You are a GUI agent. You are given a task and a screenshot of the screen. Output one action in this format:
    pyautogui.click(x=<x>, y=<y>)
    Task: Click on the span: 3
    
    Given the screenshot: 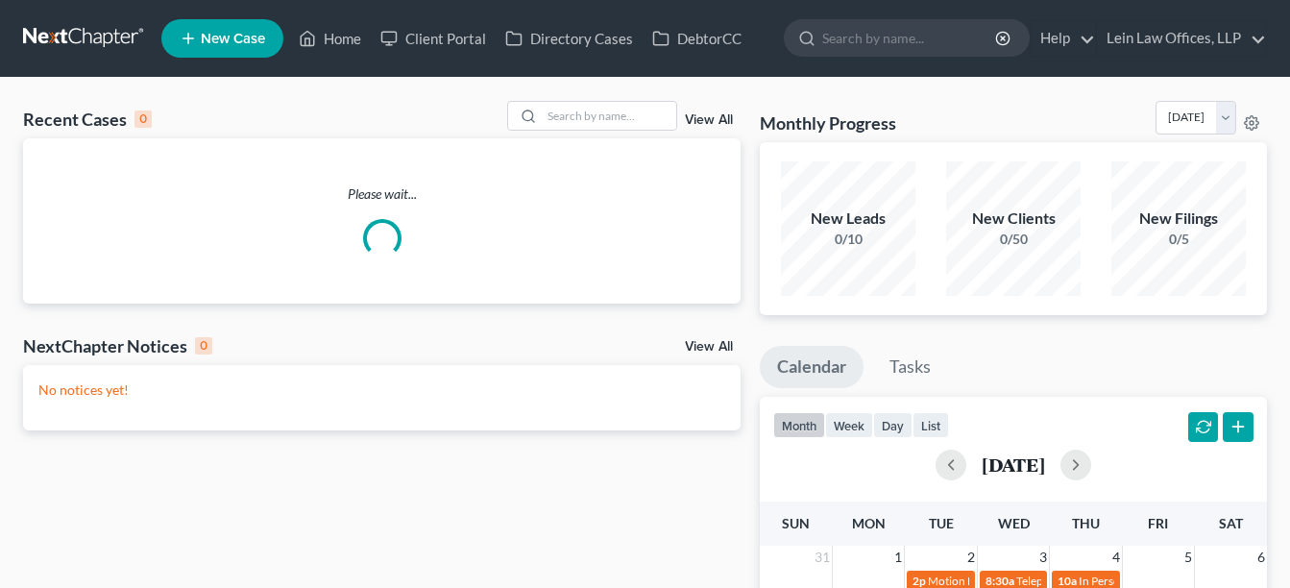 What is the action you would take?
    pyautogui.click(x=1043, y=557)
    